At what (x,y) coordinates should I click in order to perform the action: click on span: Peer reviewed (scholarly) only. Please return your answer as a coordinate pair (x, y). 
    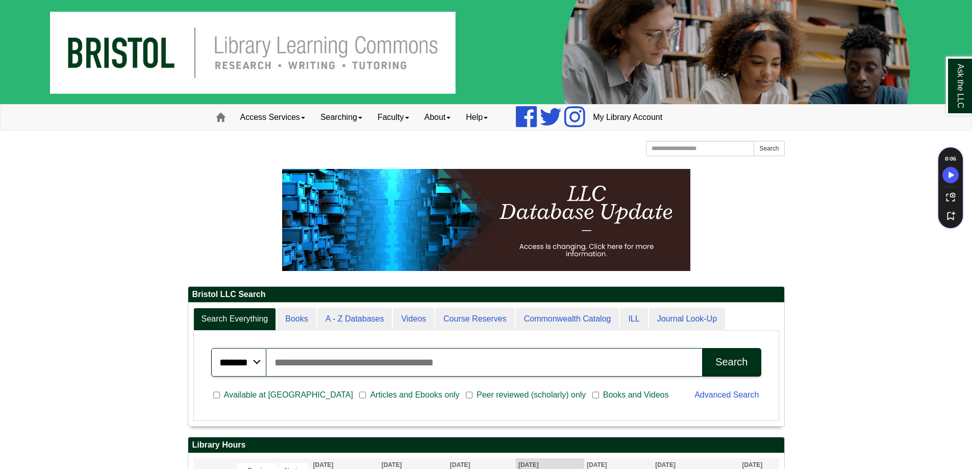
    Looking at the image, I should click on (531, 395).